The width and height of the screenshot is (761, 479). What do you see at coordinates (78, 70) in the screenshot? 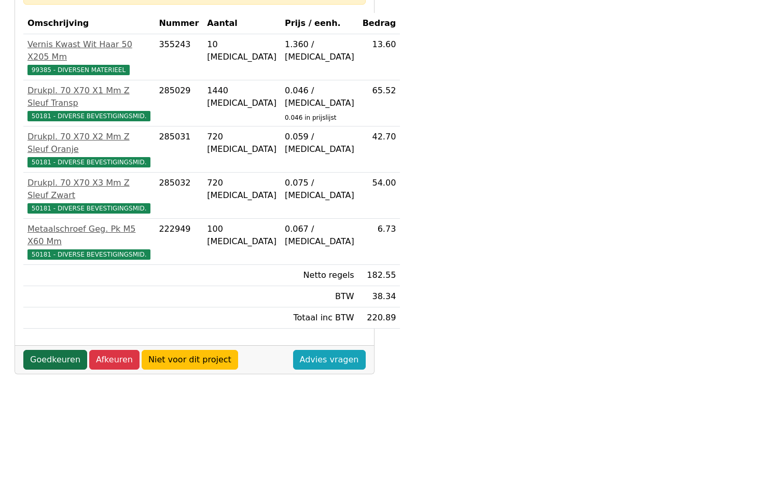
I see `span: 99385 - DIVERSEN MATERIEEL` at bounding box center [78, 70].